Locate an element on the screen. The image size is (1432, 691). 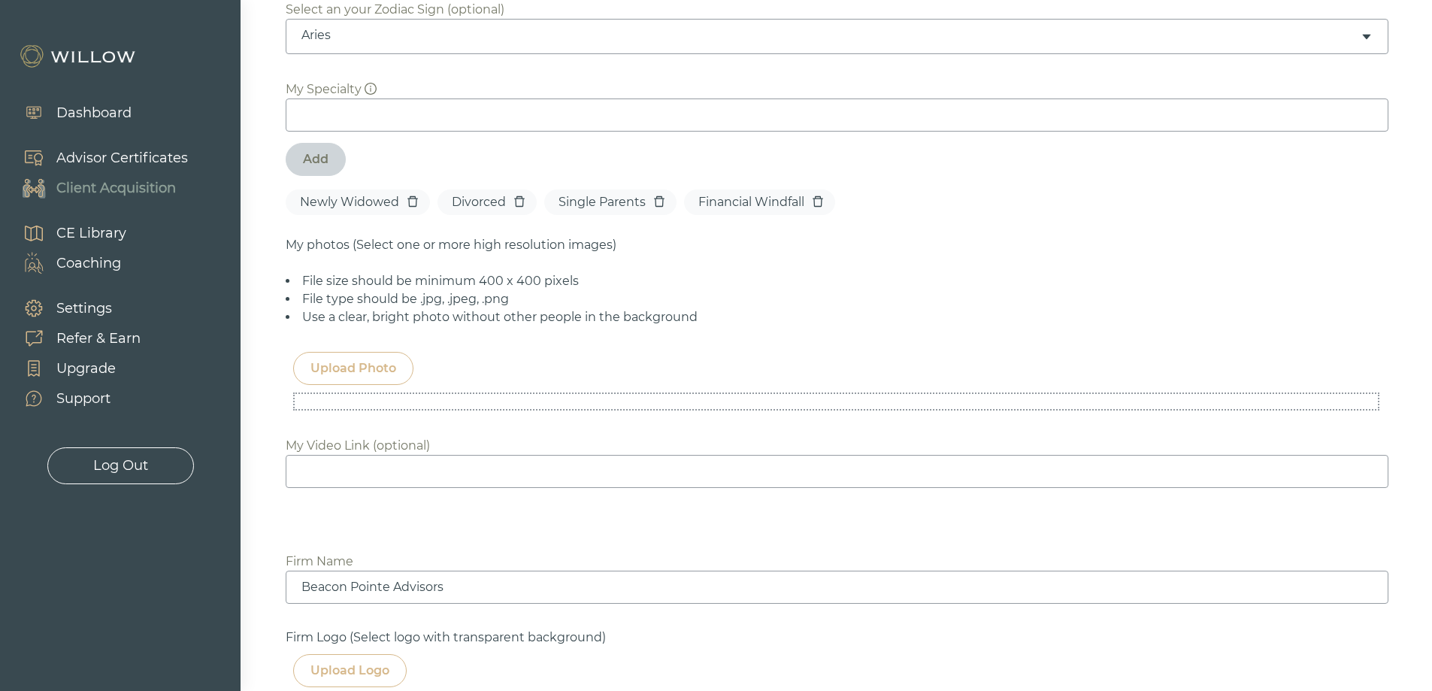
div: Divorced is located at coordinates (477, 202).